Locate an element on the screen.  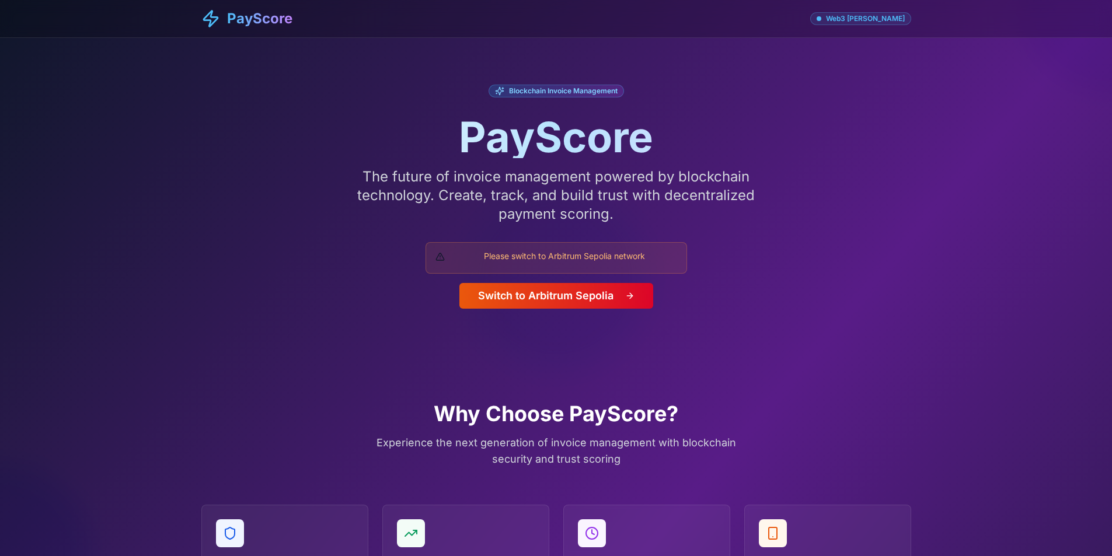
button: Switch to Arbitrum Sepolia is located at coordinates (556, 296).